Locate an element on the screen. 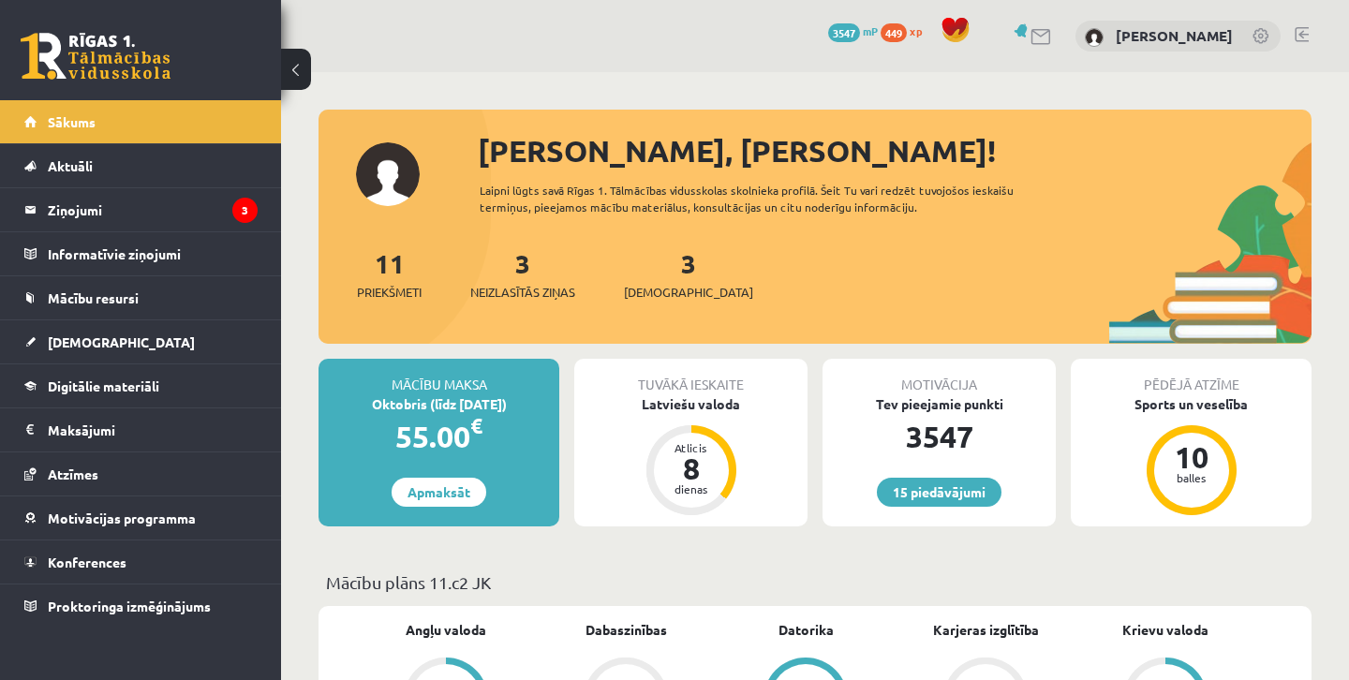 This screenshot has height=680, width=1349. a: Informatīvie ziņojumi is located at coordinates (141, 254).